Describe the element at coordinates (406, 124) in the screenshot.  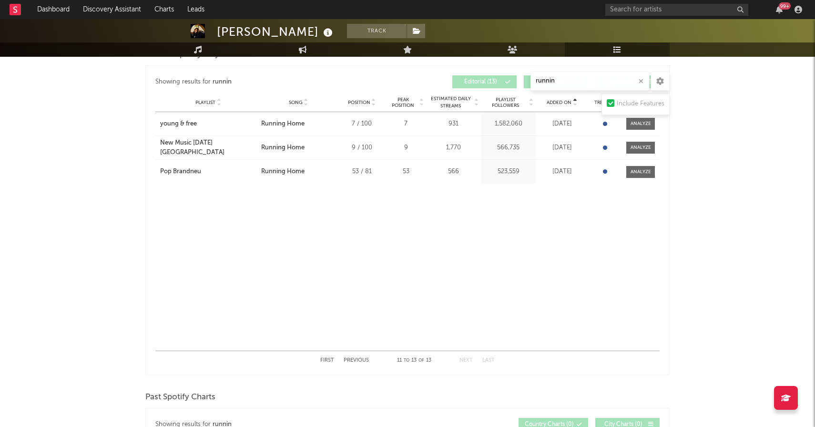
I see `div: 7` at that location.